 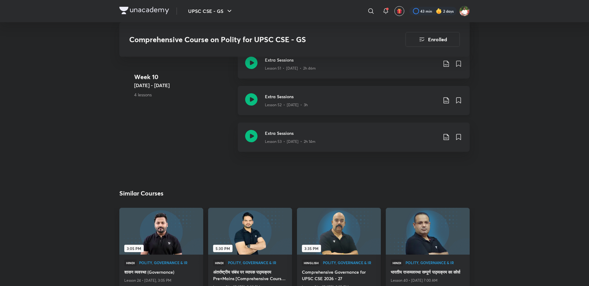 What do you see at coordinates (250, 39) in the screenshot?
I see `h3: Comprehensive Course on Polity for UPSC CSE - GS` at bounding box center [250, 39].